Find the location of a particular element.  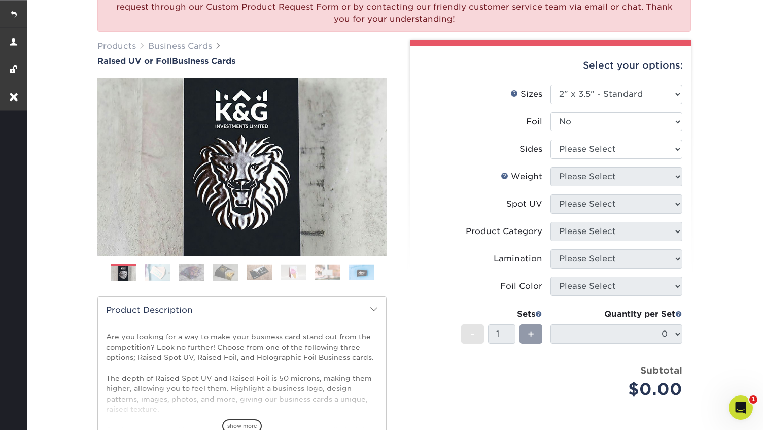

div: Sets is located at coordinates (502, 314).